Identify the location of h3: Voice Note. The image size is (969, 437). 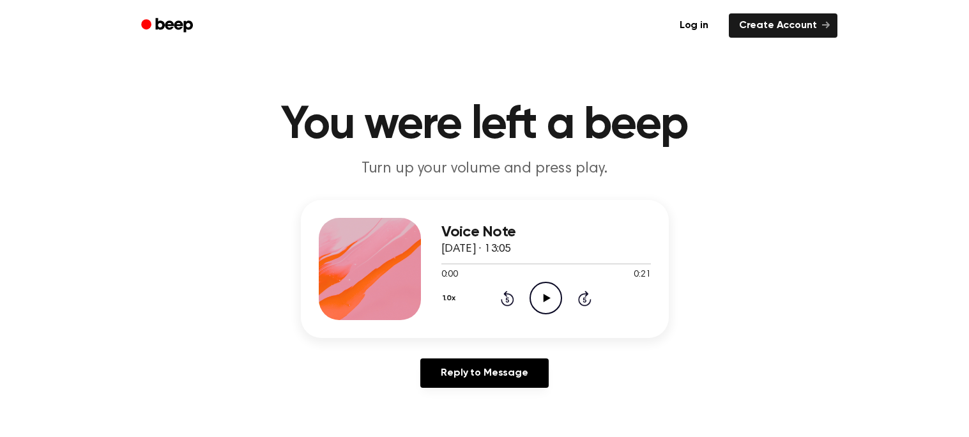
(546, 232).